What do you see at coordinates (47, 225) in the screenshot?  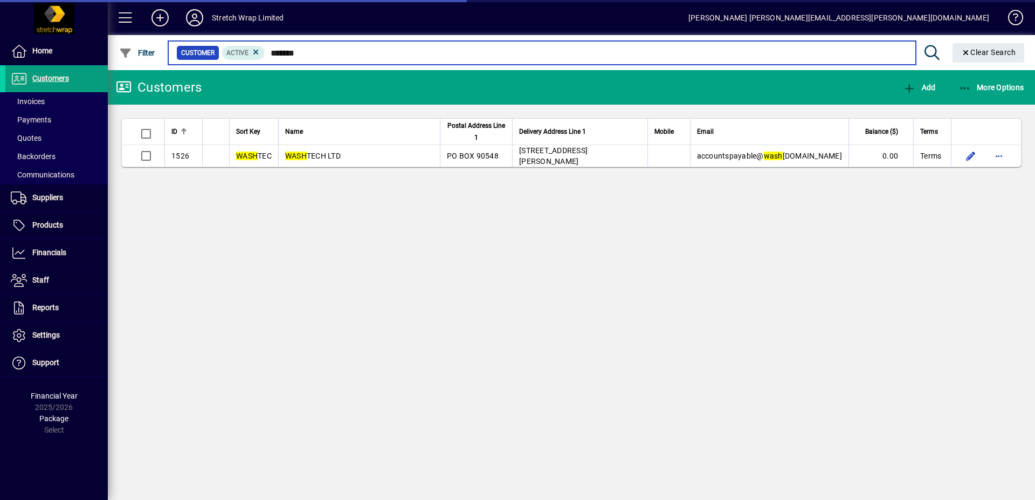 I see `span: Products` at bounding box center [47, 225].